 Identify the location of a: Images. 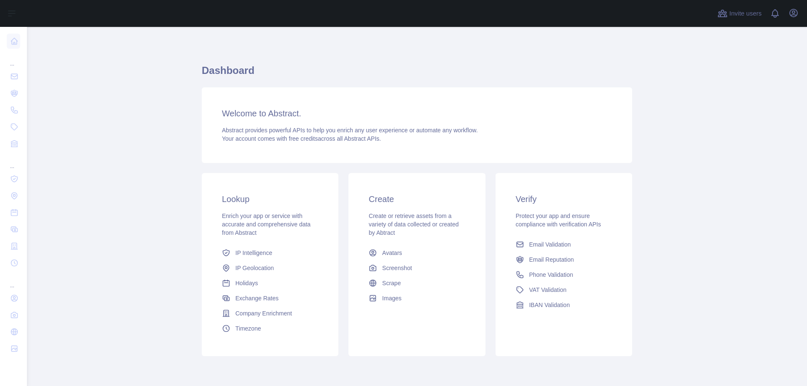
(417, 299).